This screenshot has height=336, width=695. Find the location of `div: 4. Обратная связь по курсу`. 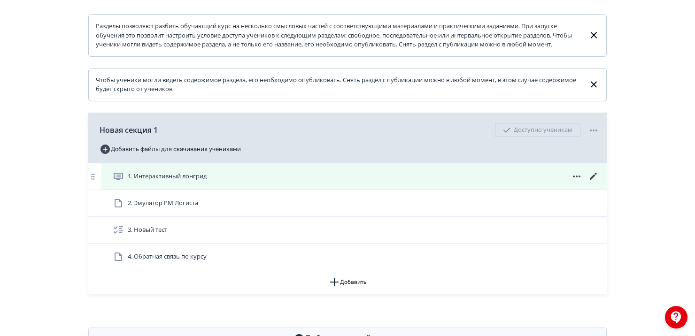

div: 4. Обратная связь по курсу is located at coordinates (348, 257).